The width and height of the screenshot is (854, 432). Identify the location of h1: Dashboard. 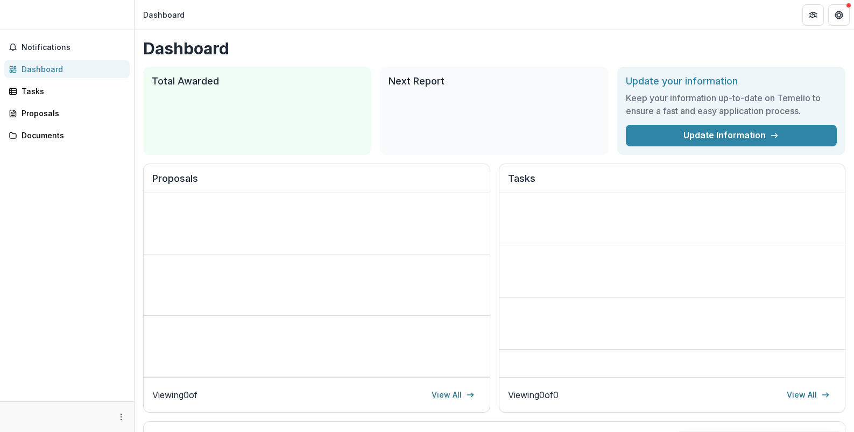
(494, 48).